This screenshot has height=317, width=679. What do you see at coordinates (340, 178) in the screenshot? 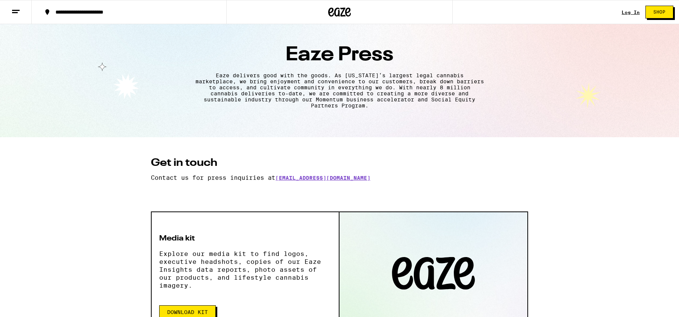
I see `p: Contact us for press inquiries at` at bounding box center [340, 178].